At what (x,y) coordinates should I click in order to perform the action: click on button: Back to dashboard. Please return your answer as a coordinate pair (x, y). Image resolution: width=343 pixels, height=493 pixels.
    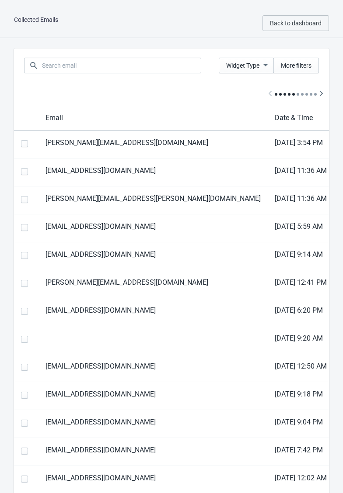
    Looking at the image, I should click on (295, 23).